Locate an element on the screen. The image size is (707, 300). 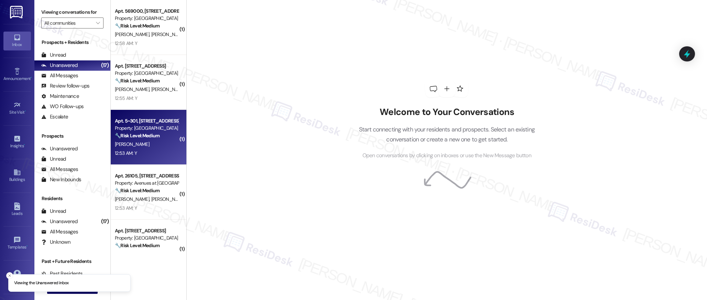
a: Buildings is located at coordinates (17, 176).